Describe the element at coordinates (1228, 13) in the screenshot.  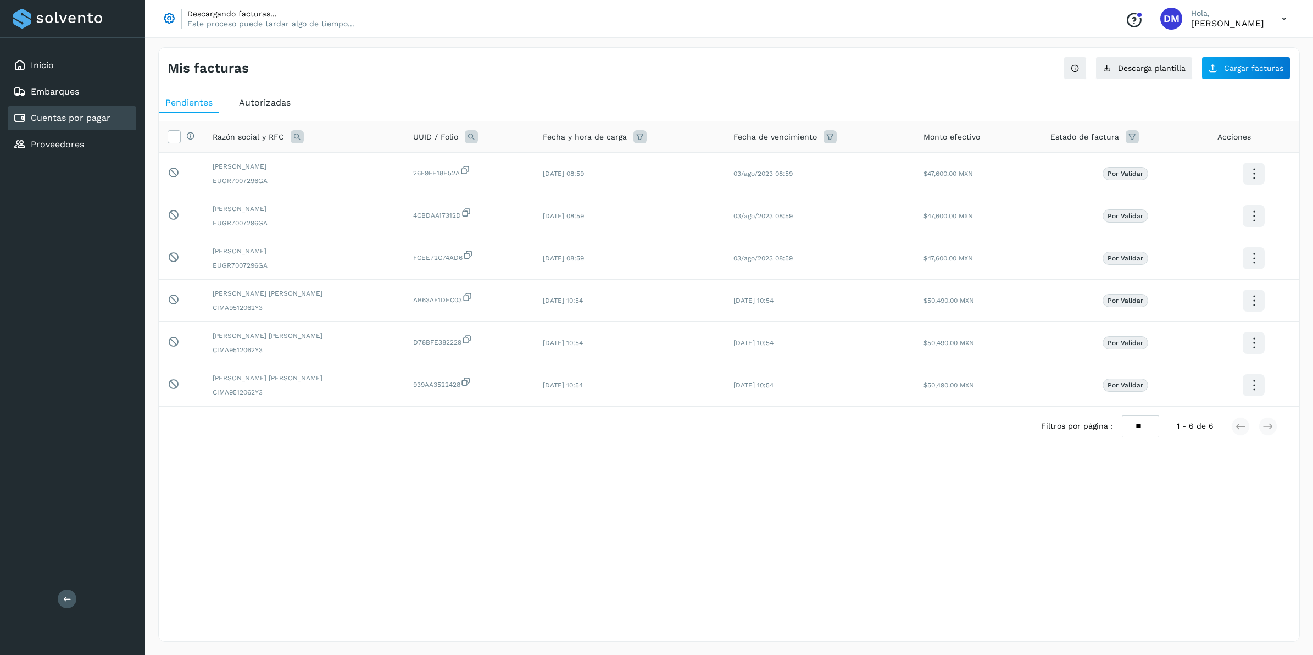
I see `p: Hola,` at that location.